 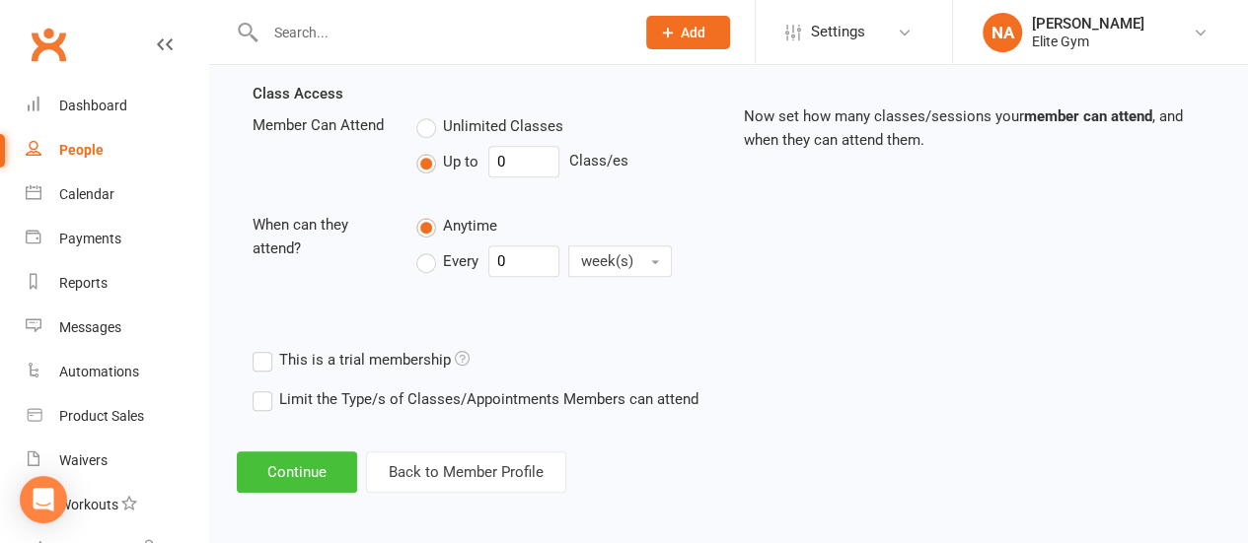 What do you see at coordinates (116, 372) in the screenshot?
I see `a: Automations` at bounding box center [116, 372].